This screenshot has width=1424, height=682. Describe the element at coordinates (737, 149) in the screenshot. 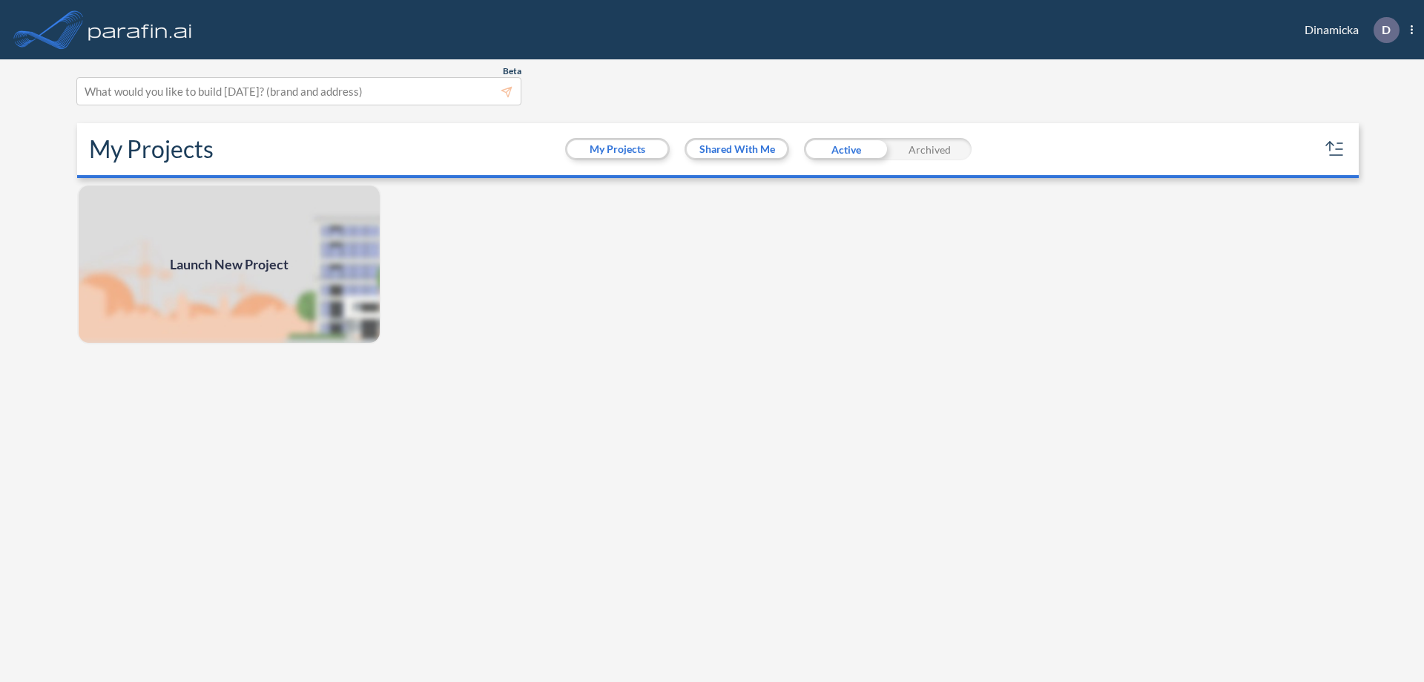

I see `button: Shared With Me` at that location.